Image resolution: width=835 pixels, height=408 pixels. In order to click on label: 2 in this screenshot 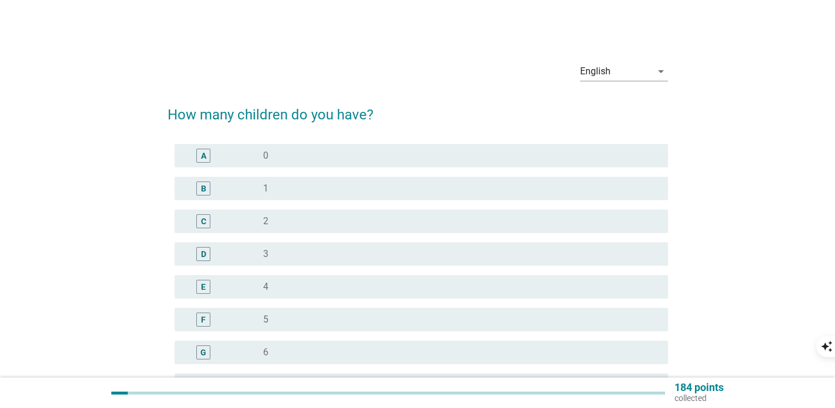, I will do `click(265, 221)`.